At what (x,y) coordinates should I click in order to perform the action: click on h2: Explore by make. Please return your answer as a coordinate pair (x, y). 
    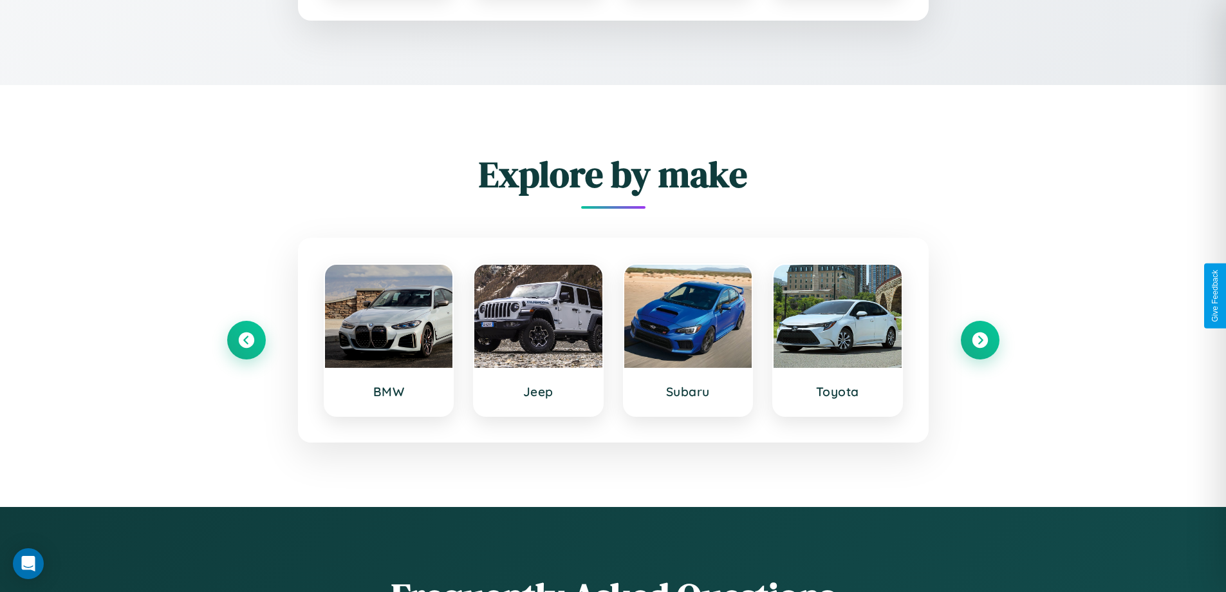
    Looking at the image, I should click on (613, 174).